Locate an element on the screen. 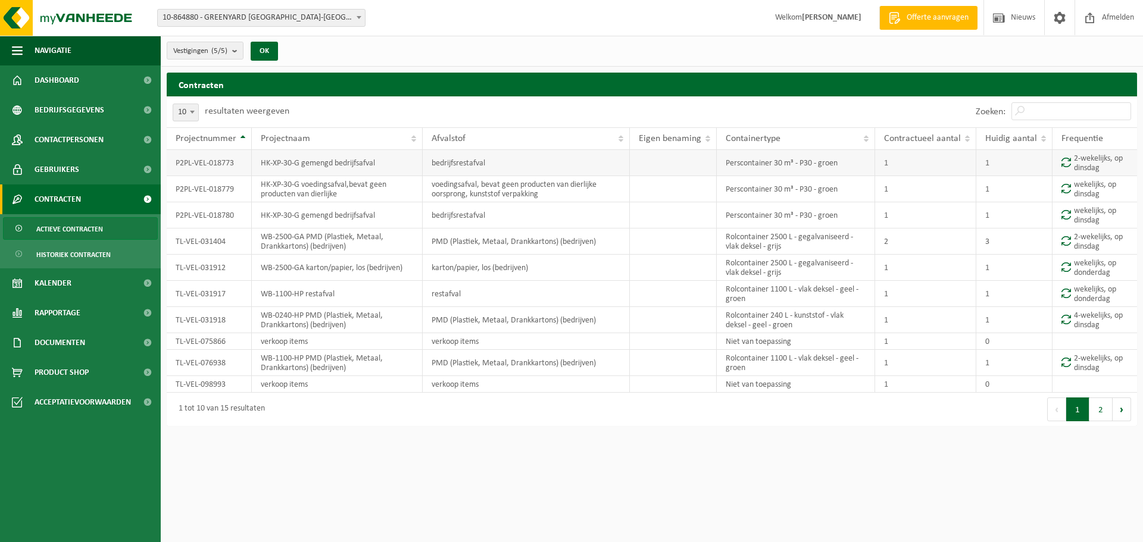 Image resolution: width=1143 pixels, height=542 pixels. span: Afvalstof is located at coordinates (448, 139).